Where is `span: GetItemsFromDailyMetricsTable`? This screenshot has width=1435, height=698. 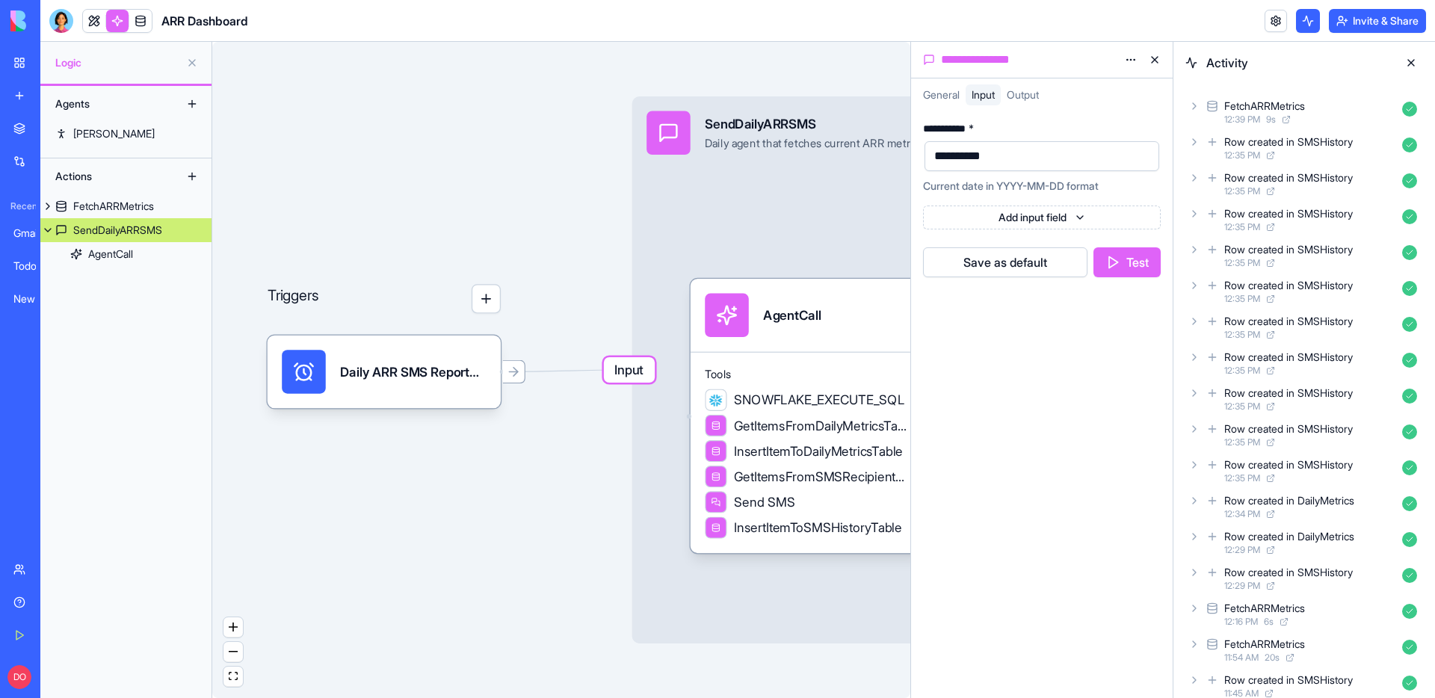 span: GetItemsFromDailyMetricsTable is located at coordinates (821, 425).